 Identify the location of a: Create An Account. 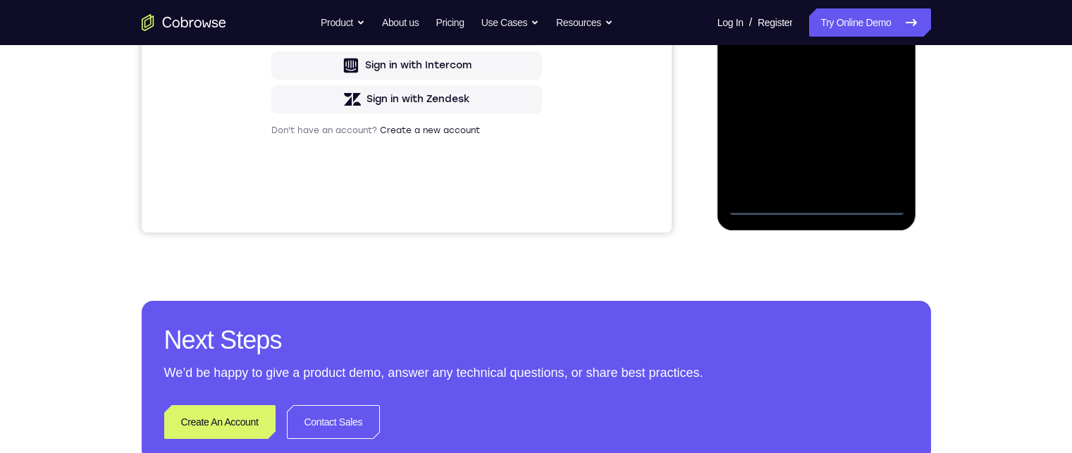
(220, 422).